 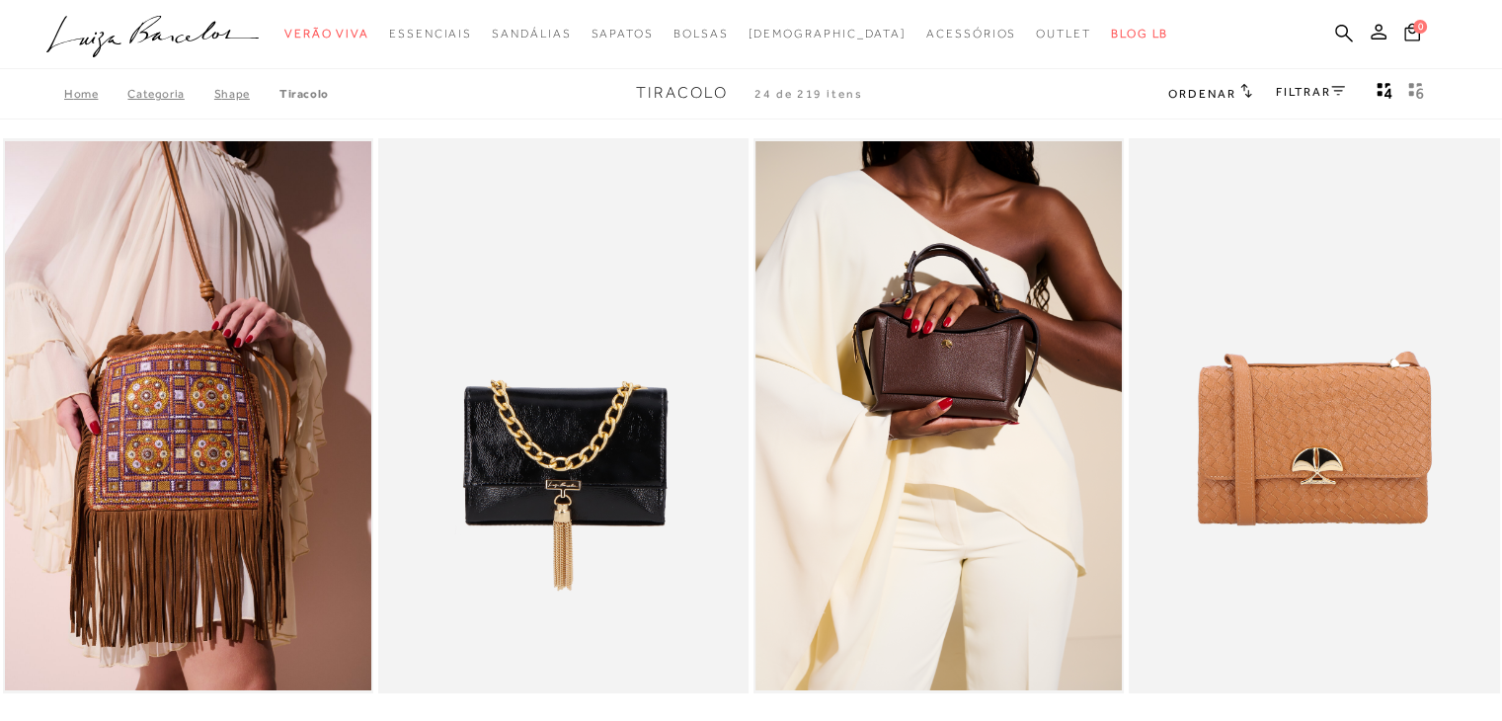 What do you see at coordinates (1064, 34) in the screenshot?
I see `span: Outlet` at bounding box center [1064, 34].